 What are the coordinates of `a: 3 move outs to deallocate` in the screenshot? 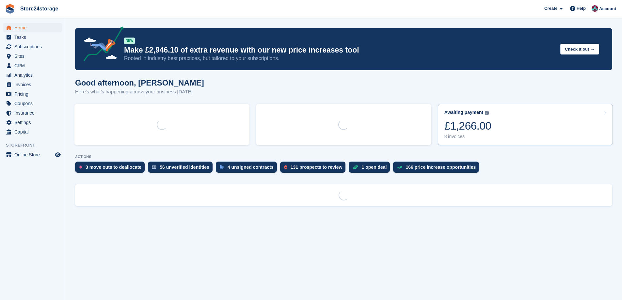 It's located at (111, 169).